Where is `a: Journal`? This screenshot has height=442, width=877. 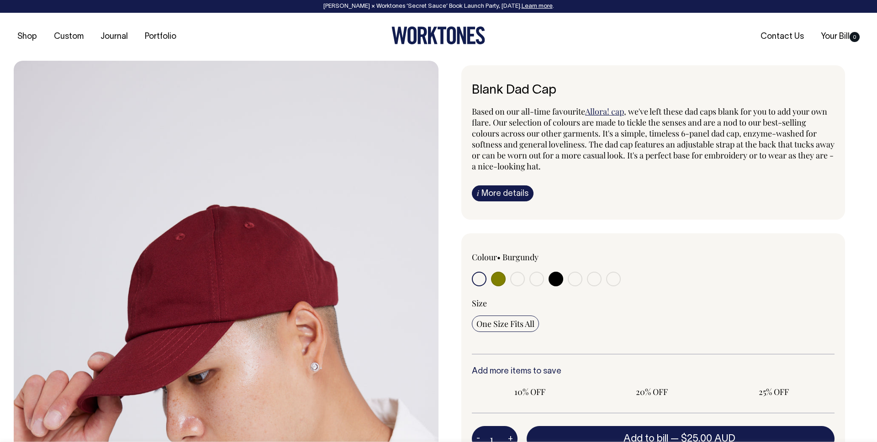
a: Journal is located at coordinates (114, 37).